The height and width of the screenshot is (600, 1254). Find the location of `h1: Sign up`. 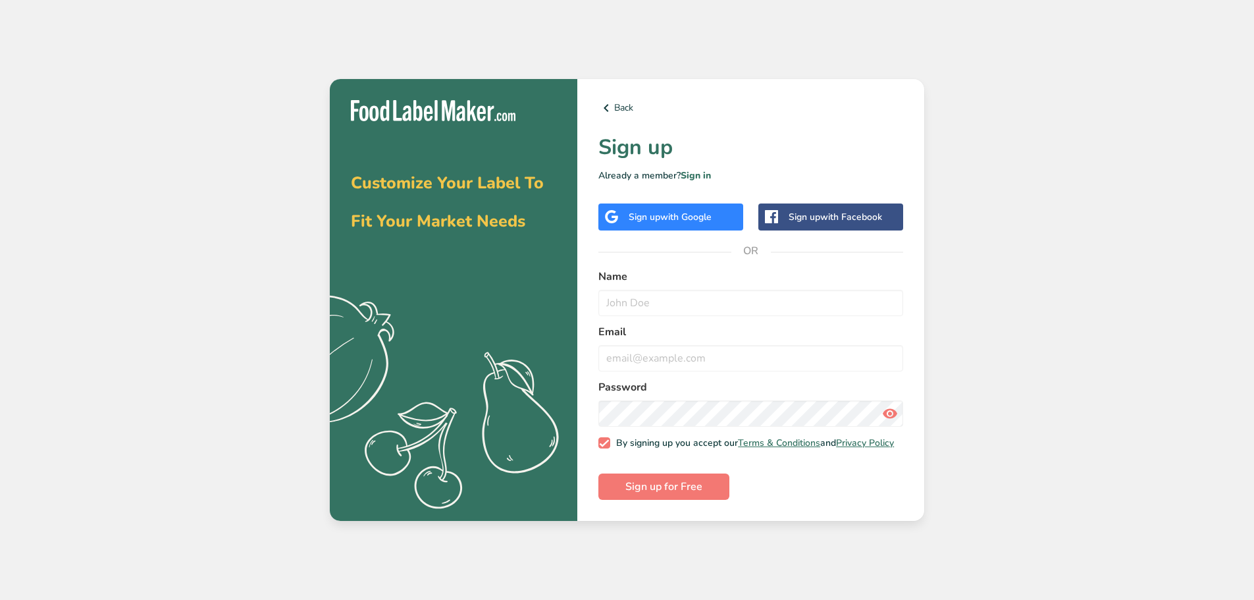

h1: Sign up is located at coordinates (750, 147).